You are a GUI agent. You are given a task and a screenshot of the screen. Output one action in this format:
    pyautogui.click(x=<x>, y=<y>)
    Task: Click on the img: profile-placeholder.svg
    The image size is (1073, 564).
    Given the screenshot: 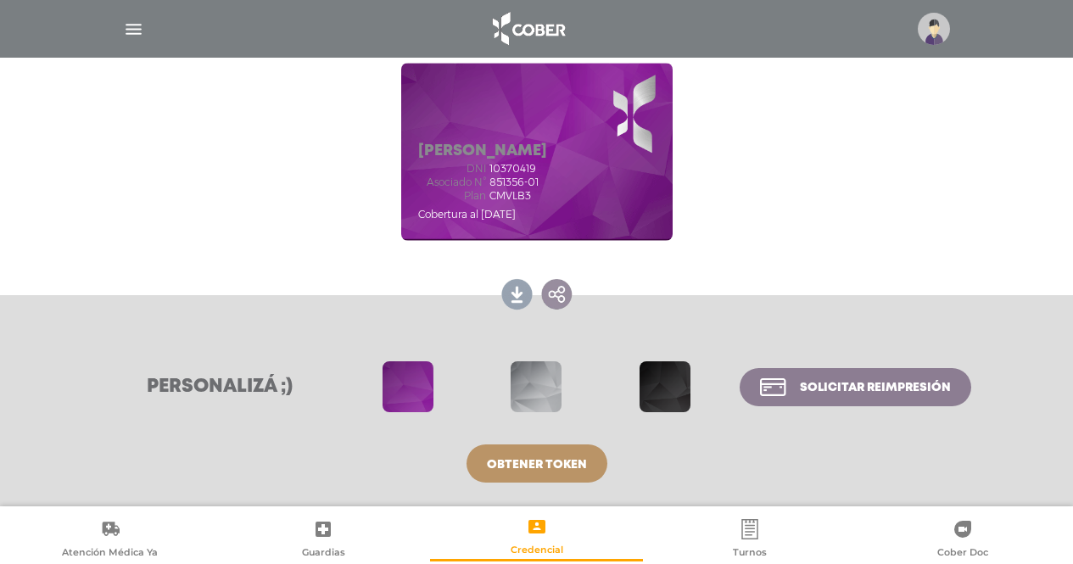 What is the action you would take?
    pyautogui.click(x=934, y=29)
    